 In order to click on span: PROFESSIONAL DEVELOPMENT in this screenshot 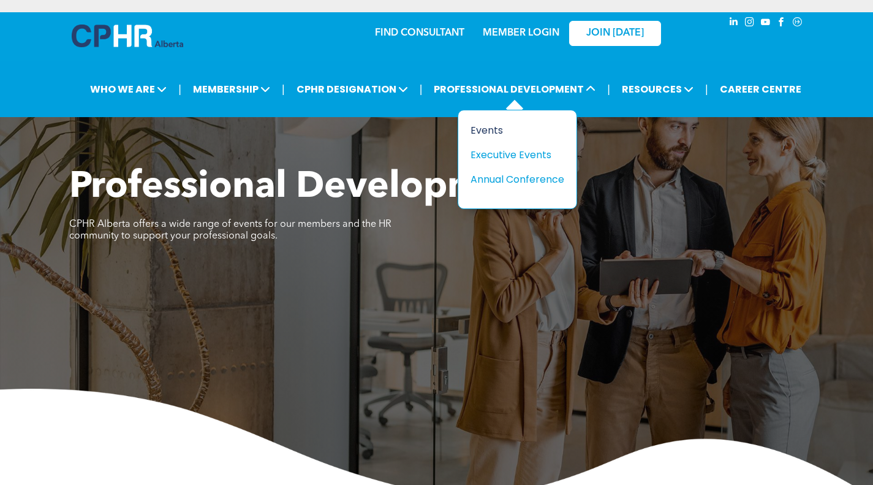, I will do `click(515, 89)`.